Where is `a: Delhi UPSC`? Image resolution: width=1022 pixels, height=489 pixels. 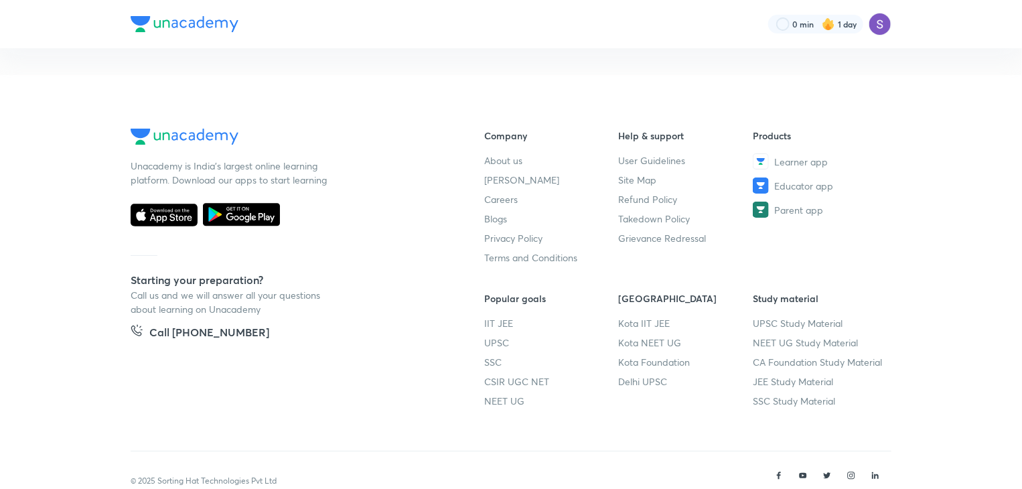
a: Delhi UPSC is located at coordinates (686, 381).